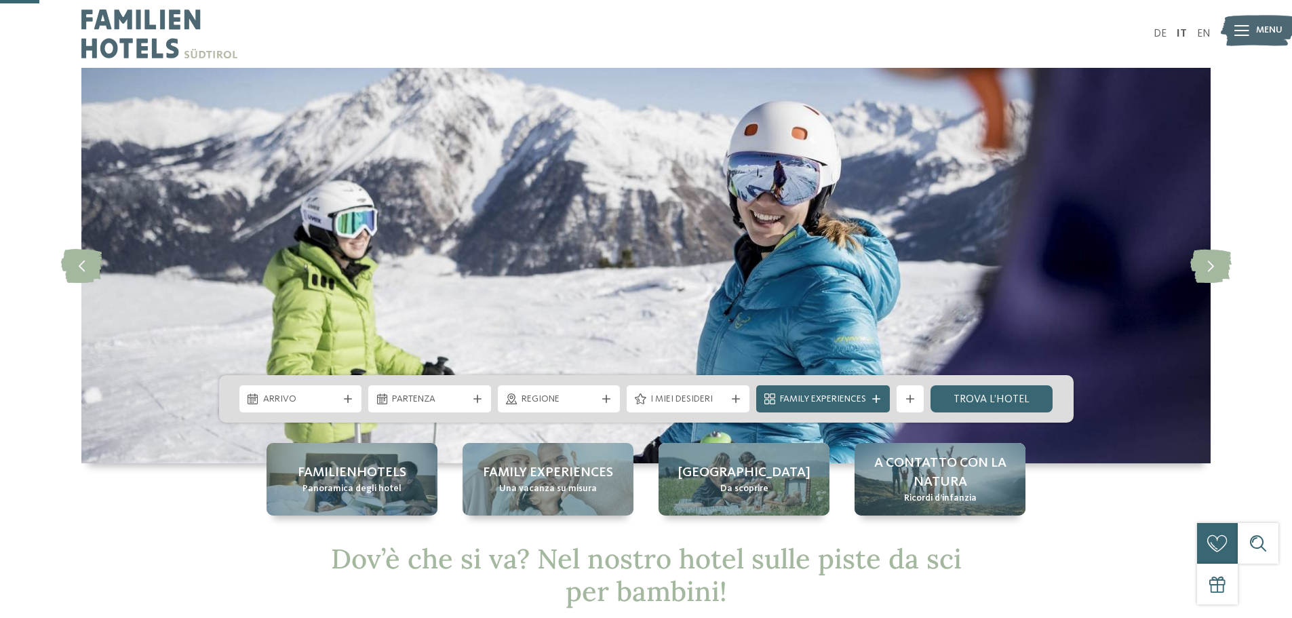 The width and height of the screenshot is (1292, 618). I want to click on a: Hotel sulle piste da sci per bambini: divertimento senza confini Family experiences Una vacanza s..., so click(548, 479).